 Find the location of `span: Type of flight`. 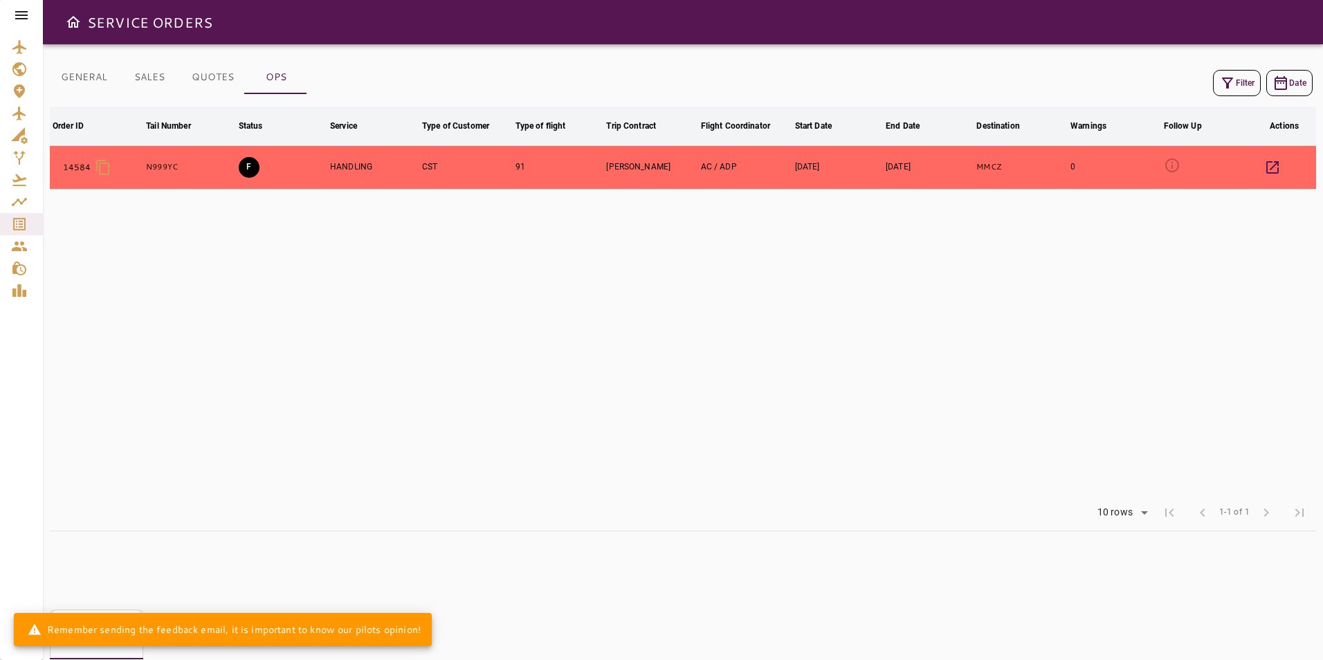

span: Type of flight is located at coordinates (549, 126).